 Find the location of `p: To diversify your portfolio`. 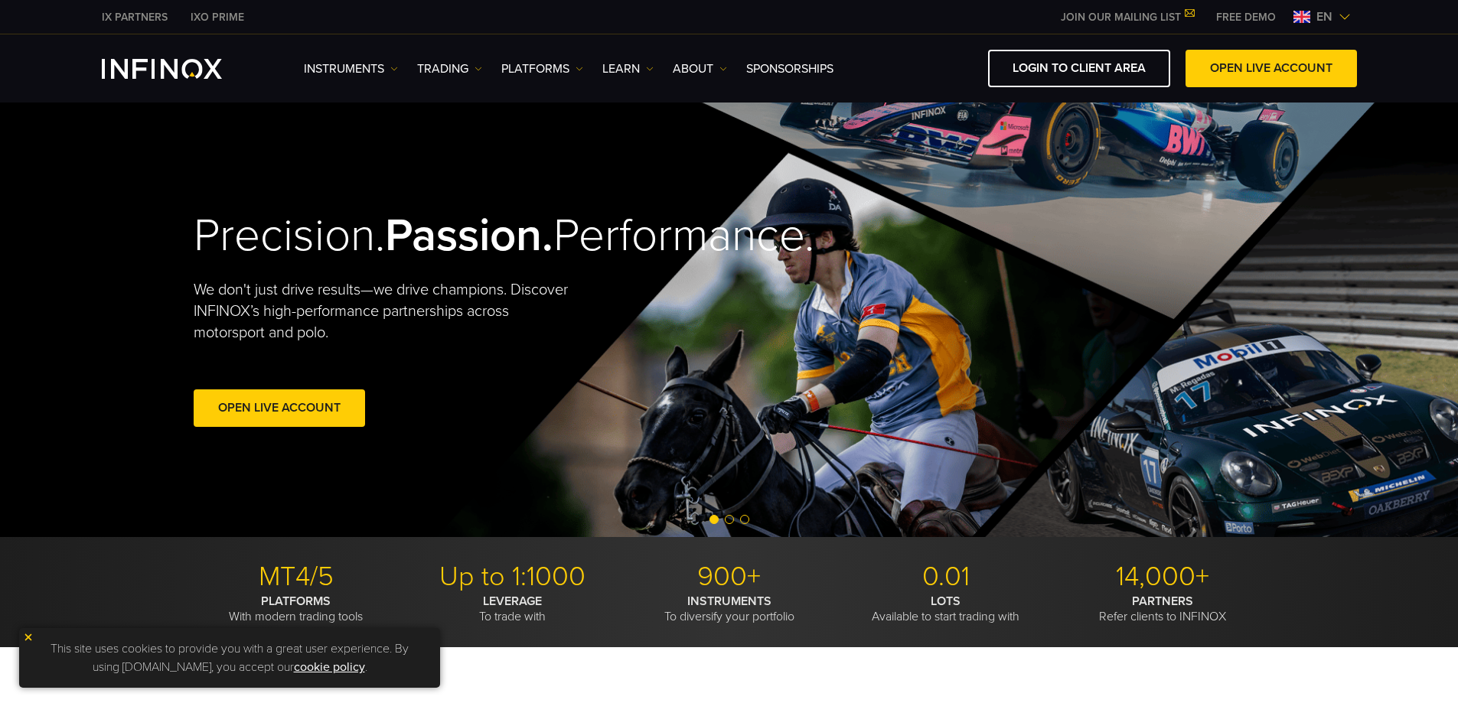

p: To diversify your portfolio is located at coordinates (729, 609).